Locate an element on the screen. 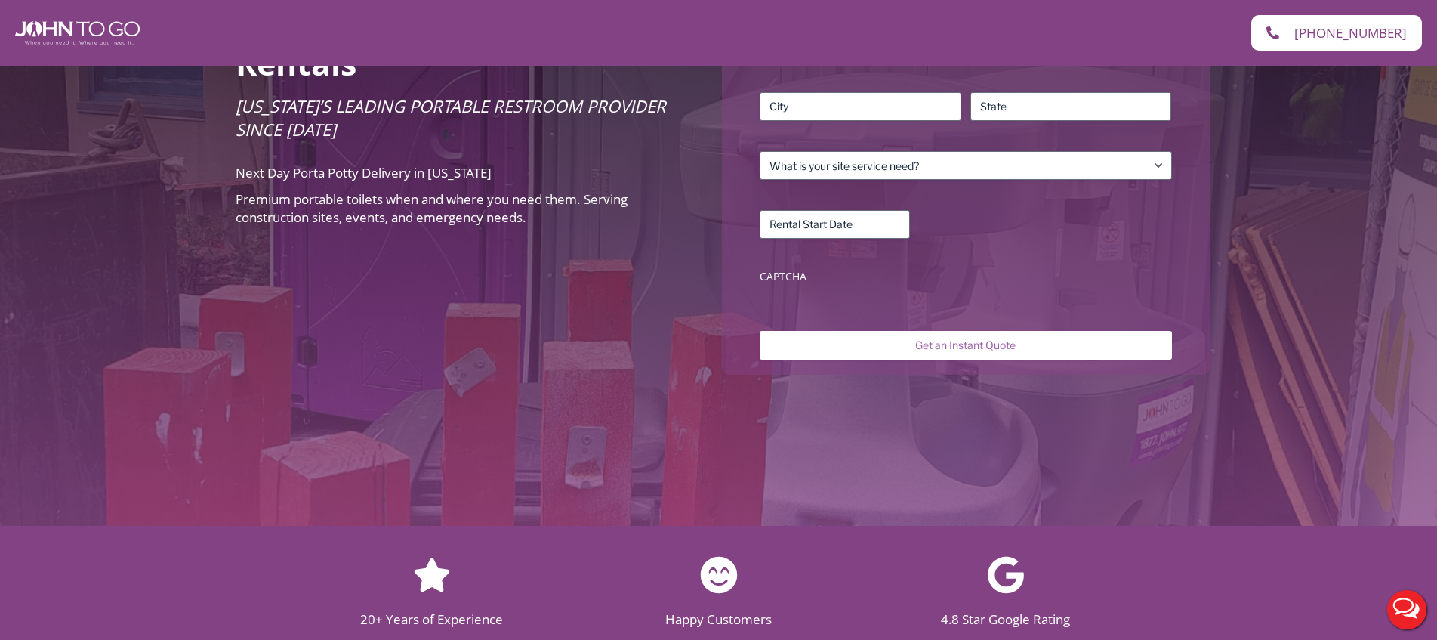 The width and height of the screenshot is (1437, 640). span: Premium portable toilets when and where you need them. Serving construction sites, events, and em... is located at coordinates (431, 208).